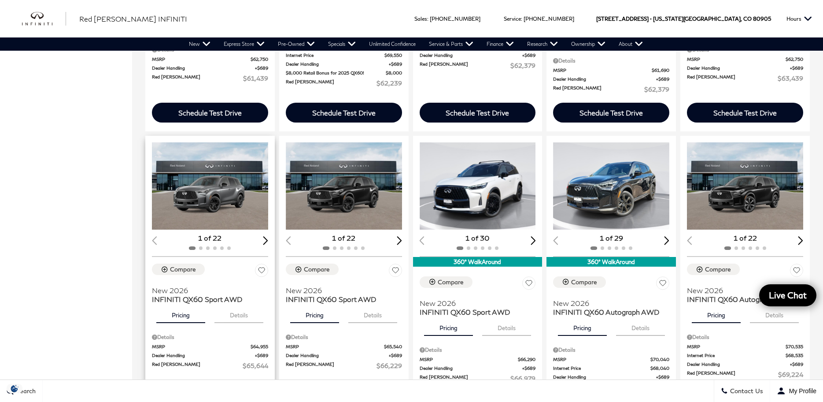 The height and width of the screenshot is (402, 823). What do you see at coordinates (344, 55) in the screenshot?
I see `a: Internet Price $69,550` at bounding box center [344, 55].